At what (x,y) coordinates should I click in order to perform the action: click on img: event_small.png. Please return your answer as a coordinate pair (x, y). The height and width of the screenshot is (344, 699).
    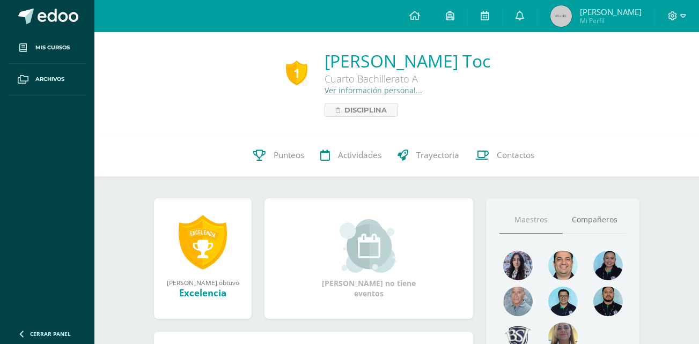
    Looking at the image, I should click on (369, 246).